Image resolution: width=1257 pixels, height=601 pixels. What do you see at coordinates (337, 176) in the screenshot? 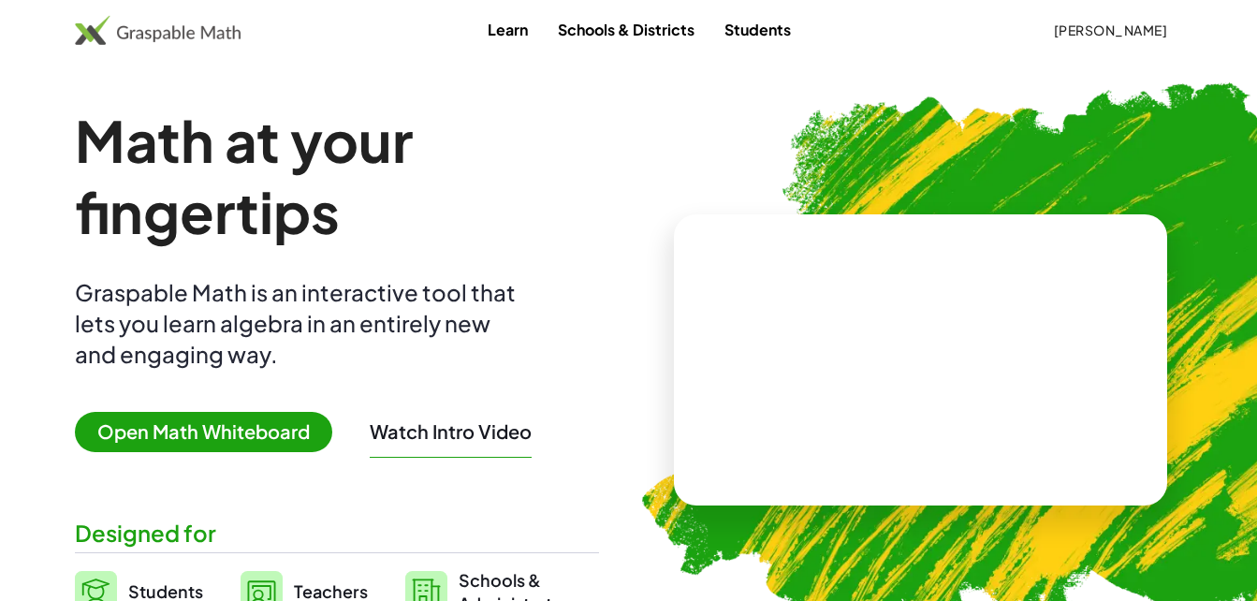
I see `h1: Math at your fingertips` at bounding box center [337, 176].